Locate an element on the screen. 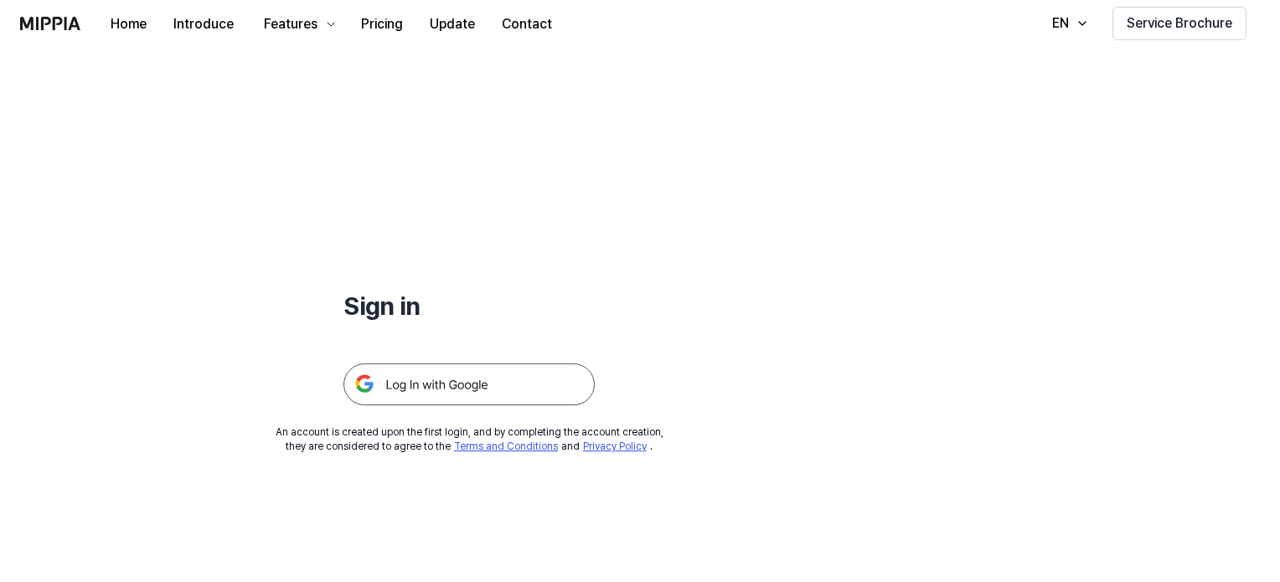 The height and width of the screenshot is (582, 1280). a: Update is located at coordinates (452, 23).